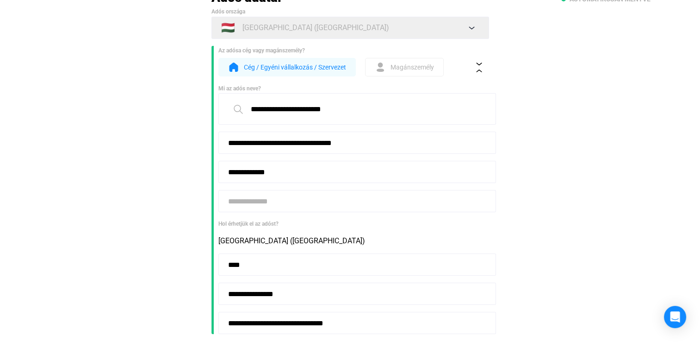 This screenshot has width=700, height=342. What do you see at coordinates (354, 50) in the screenshot?
I see `div: Az adósa cég vagy magánszemély?` at bounding box center [354, 50].